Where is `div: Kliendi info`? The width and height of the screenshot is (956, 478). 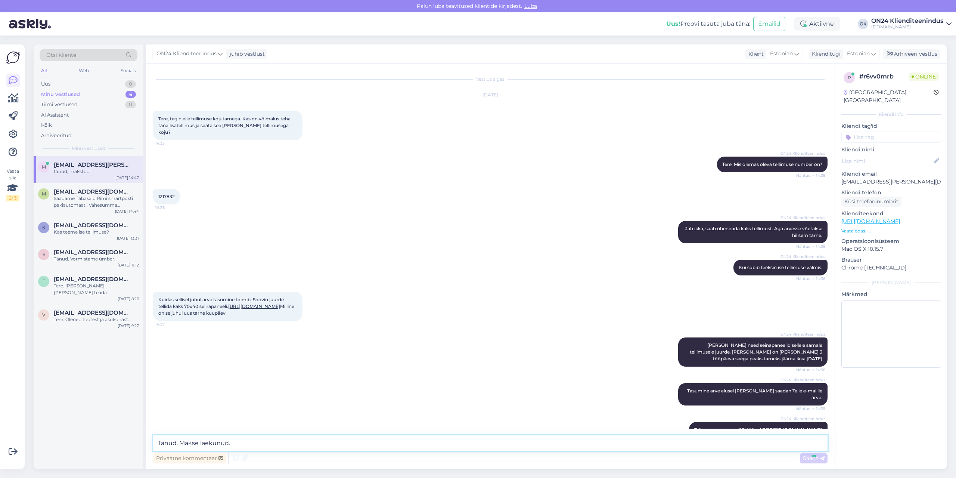 div: Kliendi info is located at coordinates (891, 114).